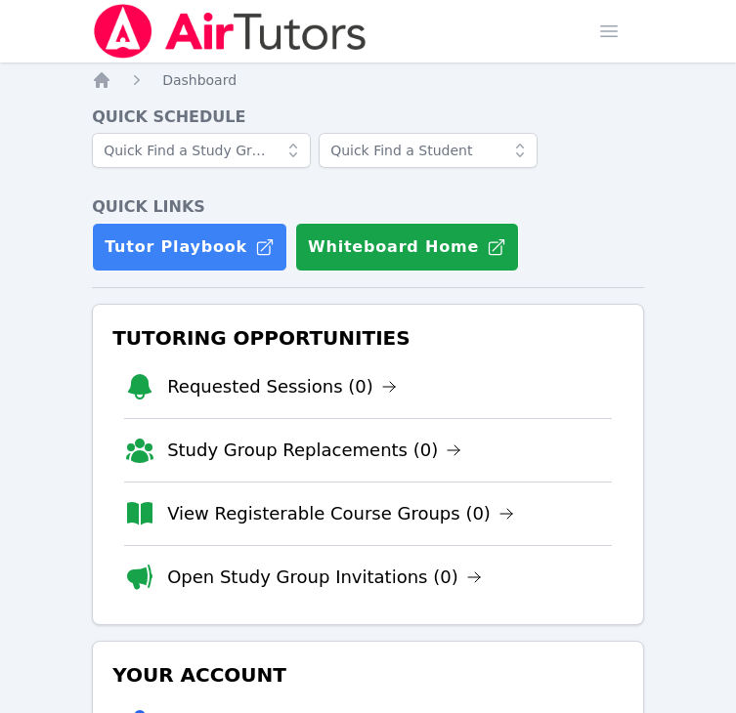 The height and width of the screenshot is (713, 736). What do you see at coordinates (281, 387) in the screenshot?
I see `a: Requested Sessions (0)` at bounding box center [281, 387].